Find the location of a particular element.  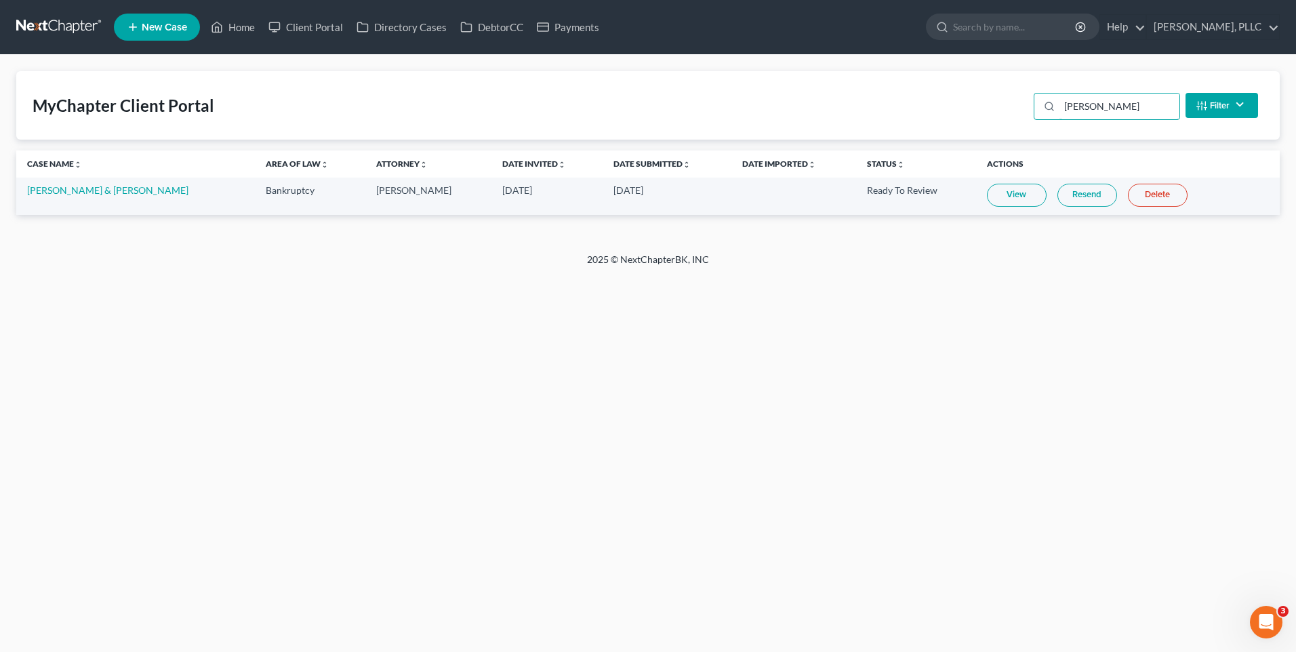

a: Date Importedunfold_more is located at coordinates (779, 163).